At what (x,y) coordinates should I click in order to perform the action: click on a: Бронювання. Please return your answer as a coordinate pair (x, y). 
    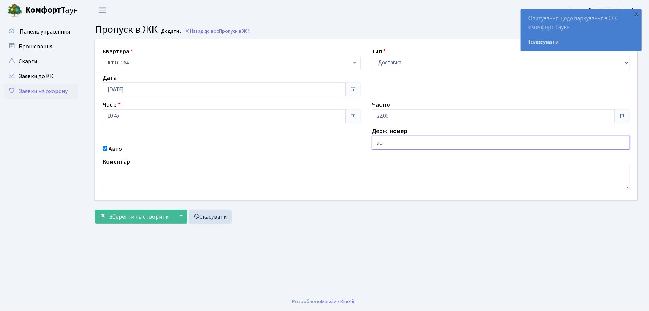
    Looking at the image, I should click on (41, 47).